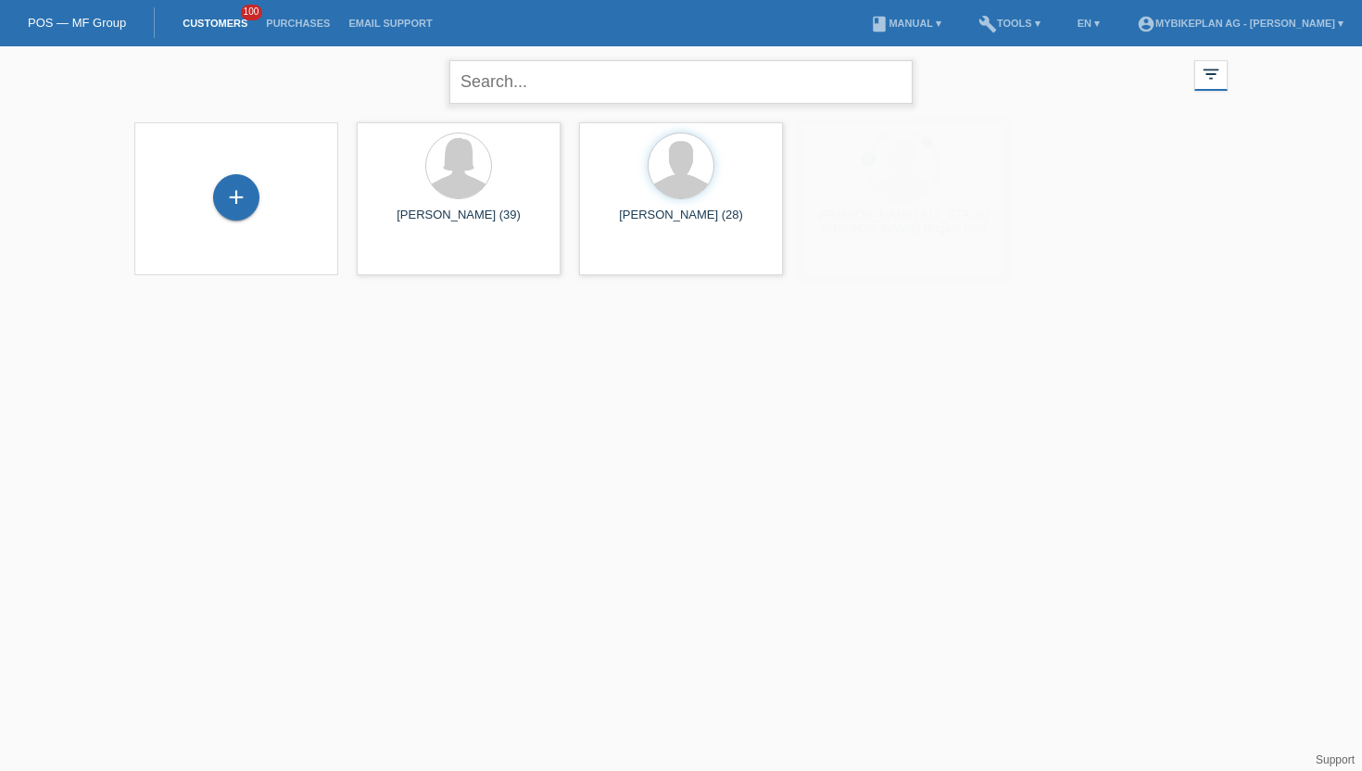 Image resolution: width=1362 pixels, height=771 pixels. I want to click on a: EN ▾, so click(1089, 23).